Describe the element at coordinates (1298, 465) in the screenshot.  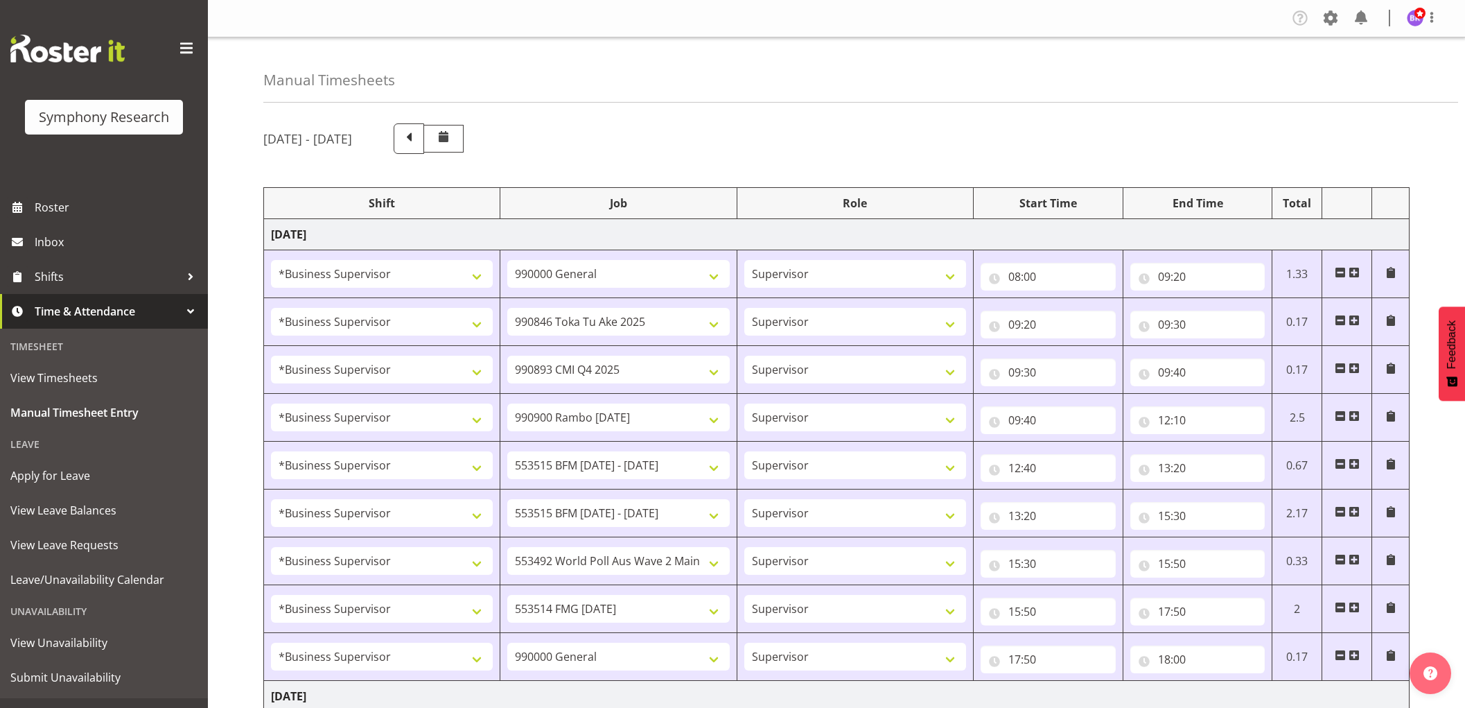
I see `td: 0.67` at that location.